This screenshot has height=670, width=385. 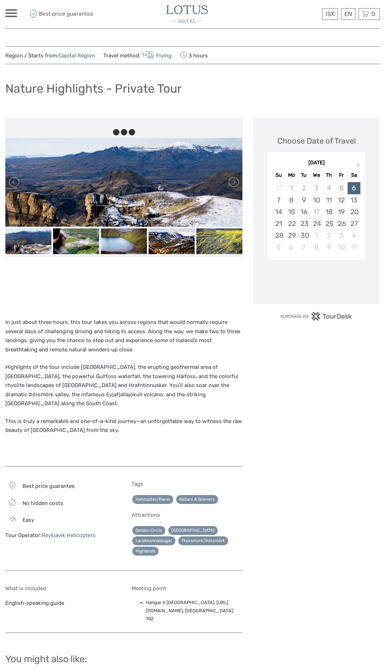 I want to click on span: No hidden costs, so click(x=43, y=503).